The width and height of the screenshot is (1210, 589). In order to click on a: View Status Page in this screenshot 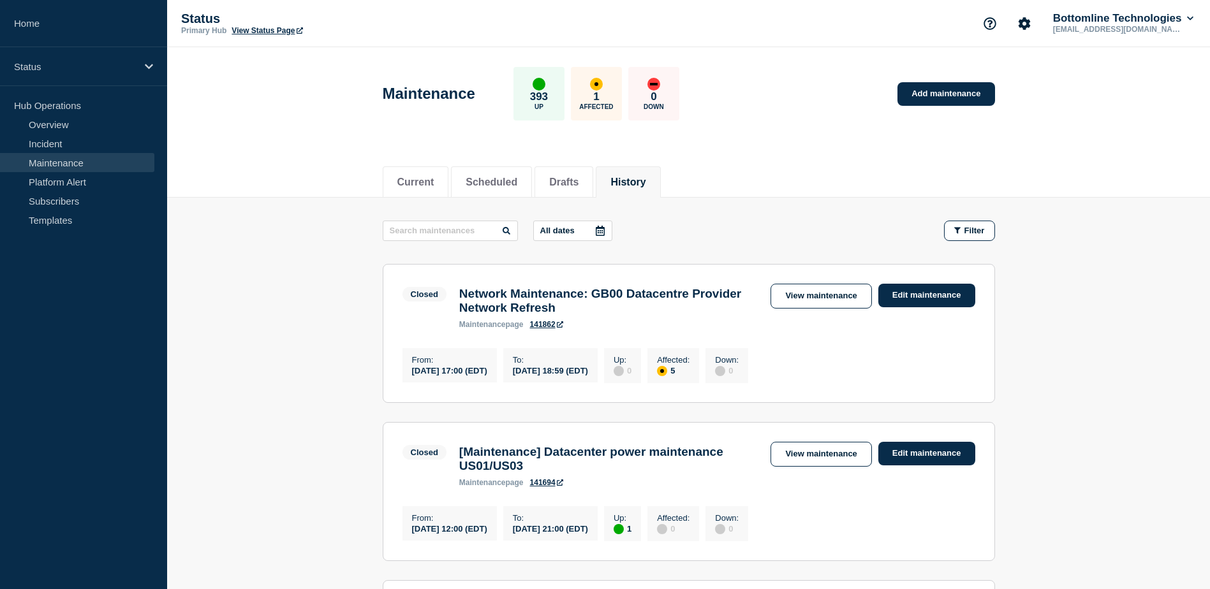, I will do `click(267, 31)`.